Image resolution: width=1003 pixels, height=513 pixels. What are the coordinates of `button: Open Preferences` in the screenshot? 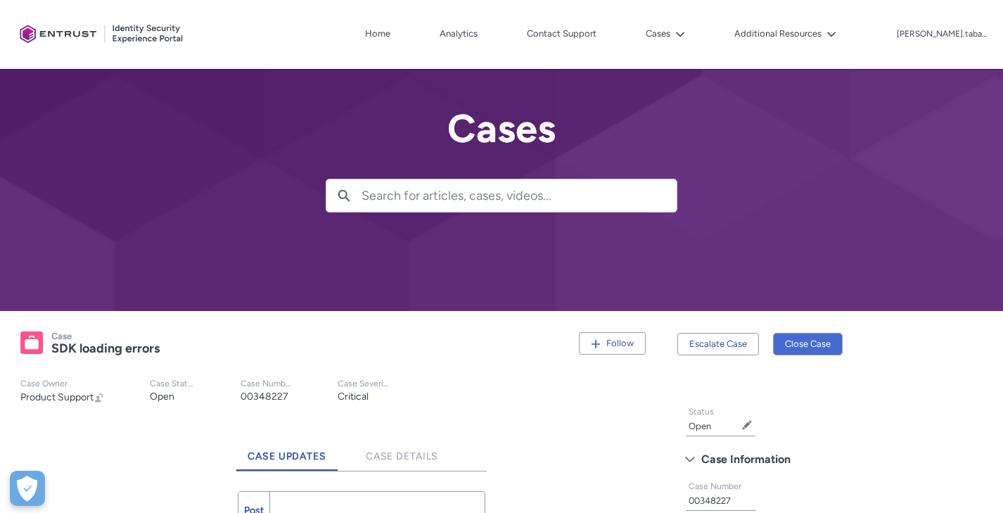 It's located at (27, 488).